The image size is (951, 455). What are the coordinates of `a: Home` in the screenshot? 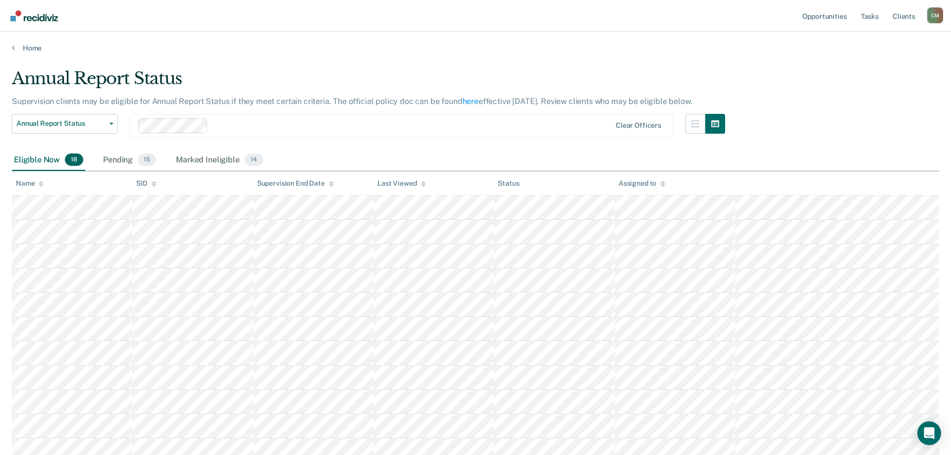 It's located at (476, 48).